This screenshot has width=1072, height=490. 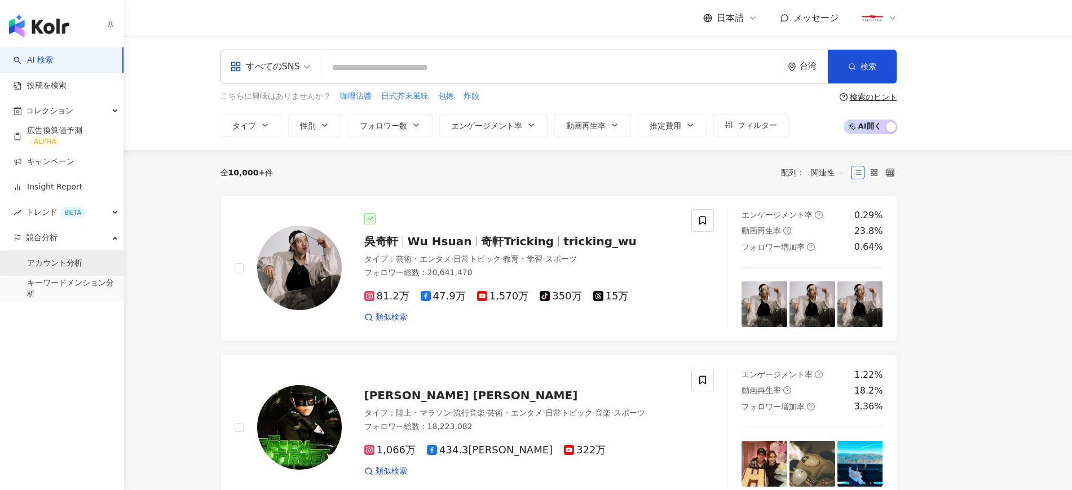 What do you see at coordinates (50, 111) in the screenshot?
I see `span: コレクション` at bounding box center [50, 111].